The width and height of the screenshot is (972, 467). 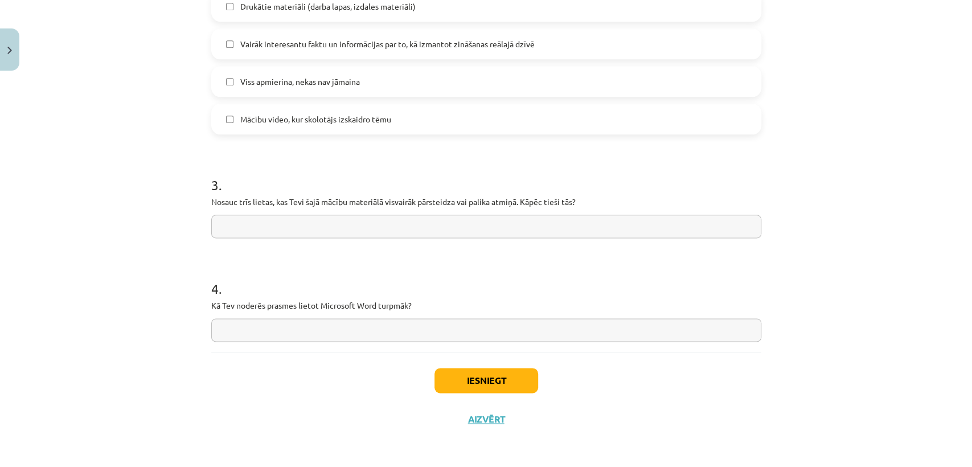 I want to click on img: icon-close-lesson-0947bae3869378f0d4975bcd49f059093ad1ed9edebbc8119c70593378902aed.svg, so click(x=10, y=50).